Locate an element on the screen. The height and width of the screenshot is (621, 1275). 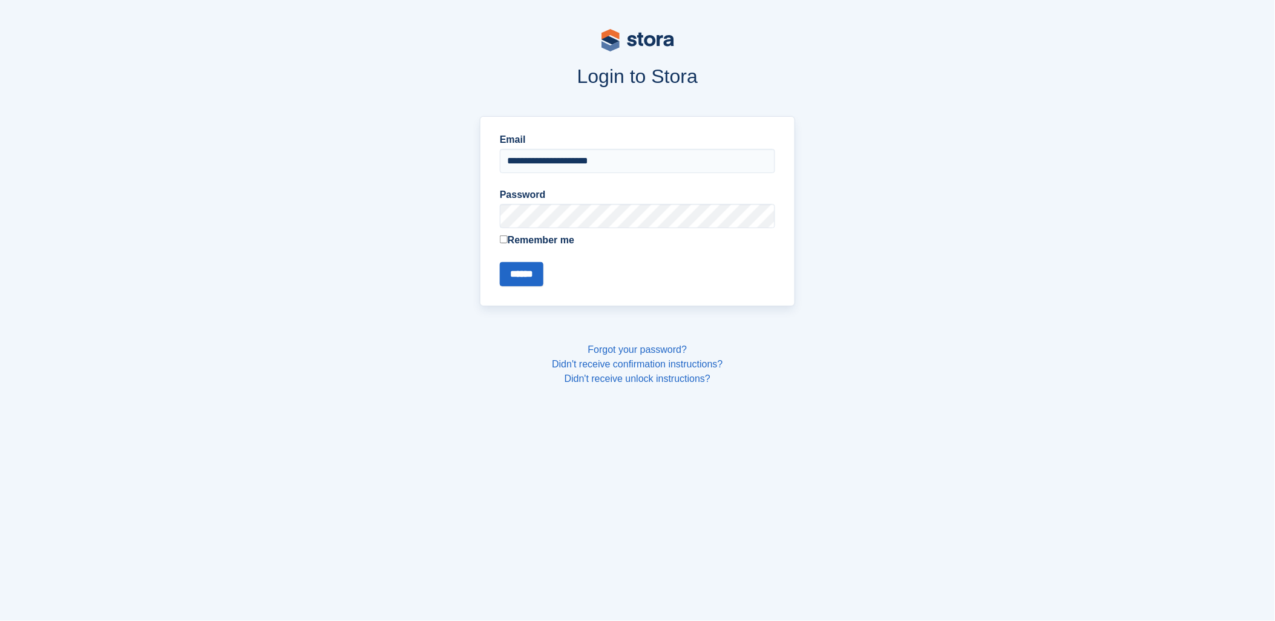
a: Didn't receive unlock instructions? is located at coordinates (637, 378).